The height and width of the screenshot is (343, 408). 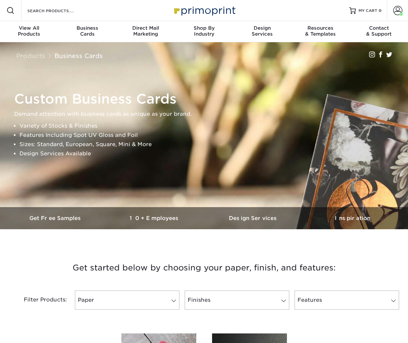 What do you see at coordinates (145, 28) in the screenshot?
I see `span: Direct Mail` at bounding box center [145, 28].